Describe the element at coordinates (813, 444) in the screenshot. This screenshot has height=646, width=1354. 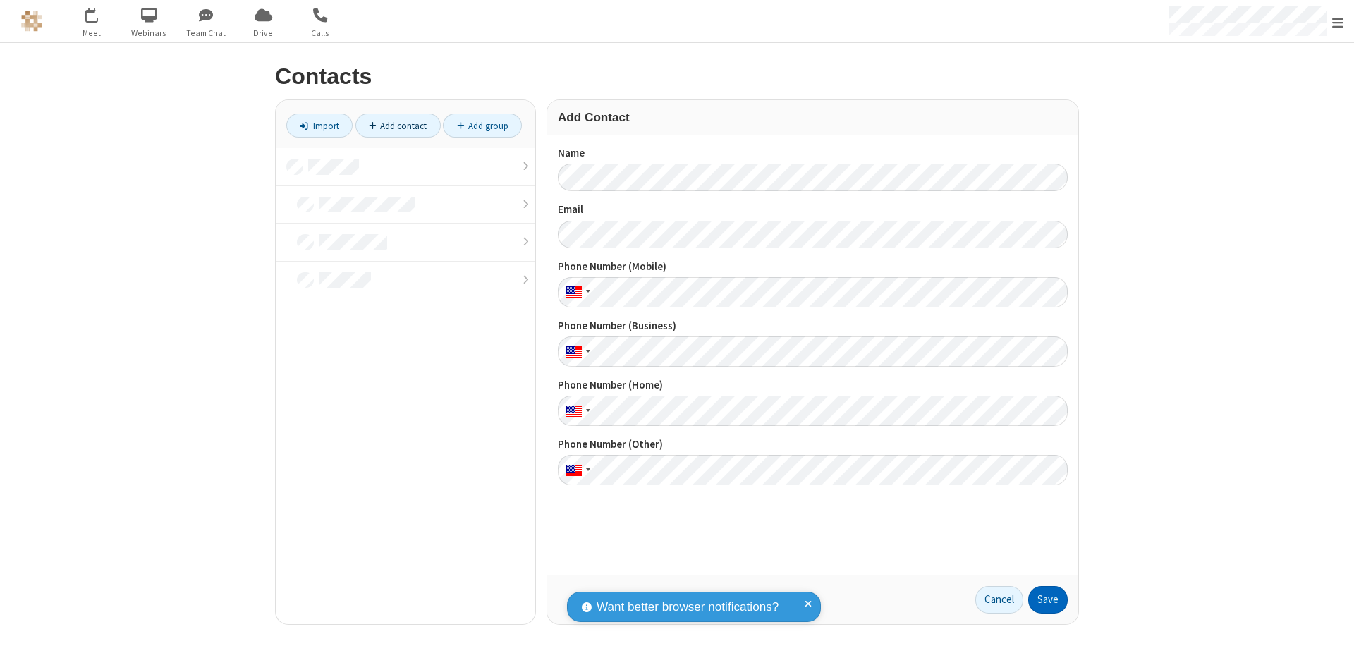
I see `label: Phone Number (Other)` at that location.